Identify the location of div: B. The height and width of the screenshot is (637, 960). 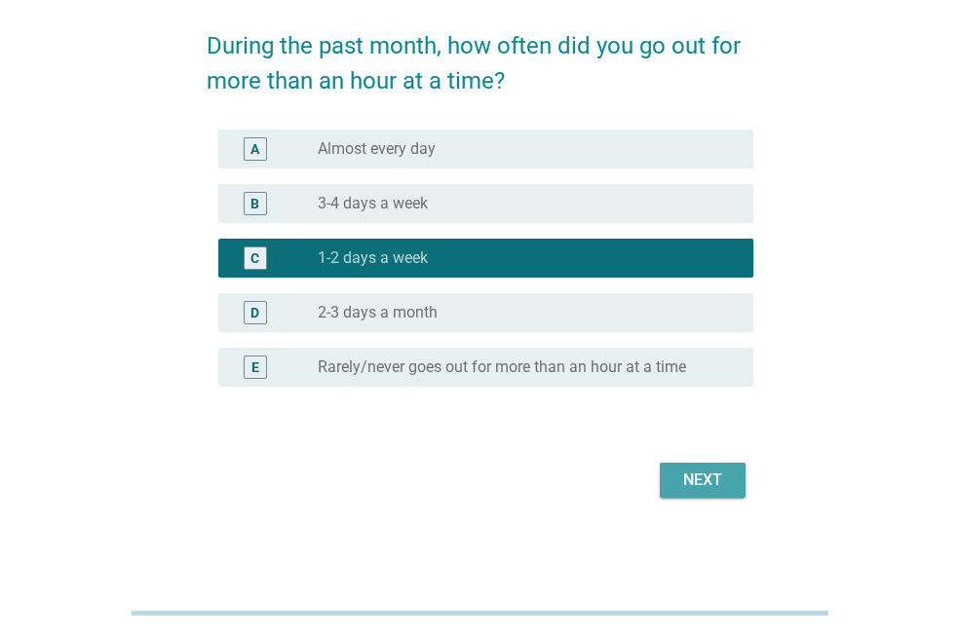
(254, 203).